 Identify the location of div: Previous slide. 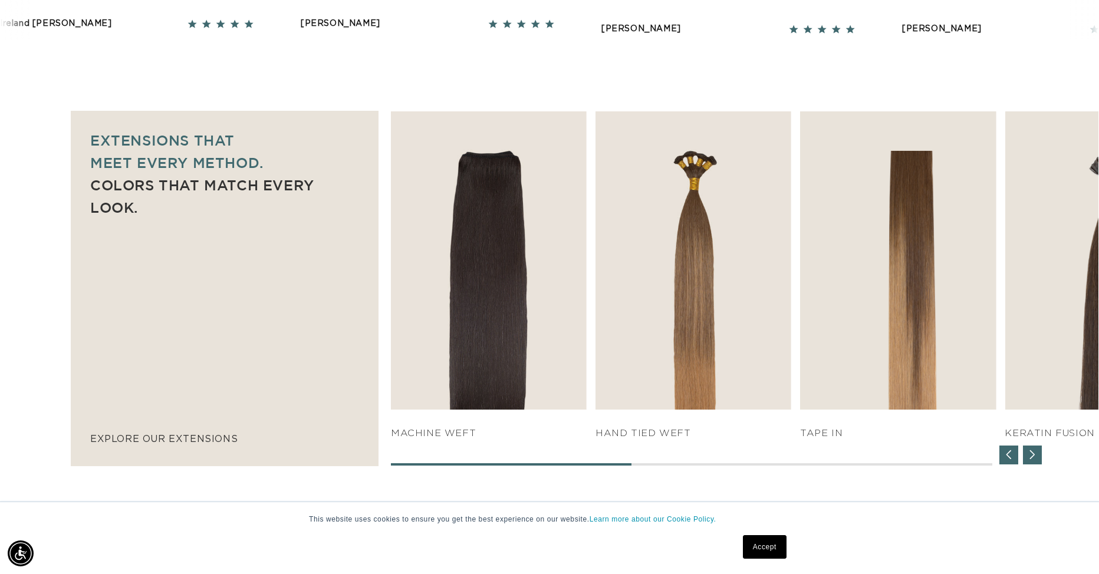
(1009, 455).